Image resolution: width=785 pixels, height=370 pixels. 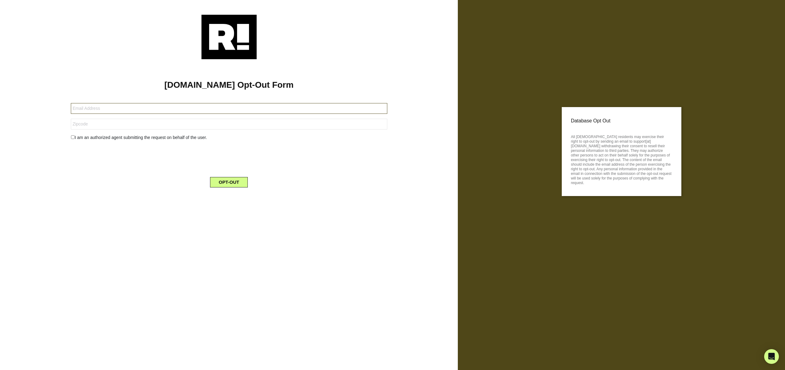 I want to click on input: Email Address, so click(x=229, y=108).